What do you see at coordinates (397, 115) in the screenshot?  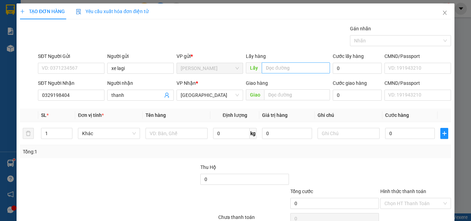 I see `span: Cước hàng` at bounding box center [397, 115].